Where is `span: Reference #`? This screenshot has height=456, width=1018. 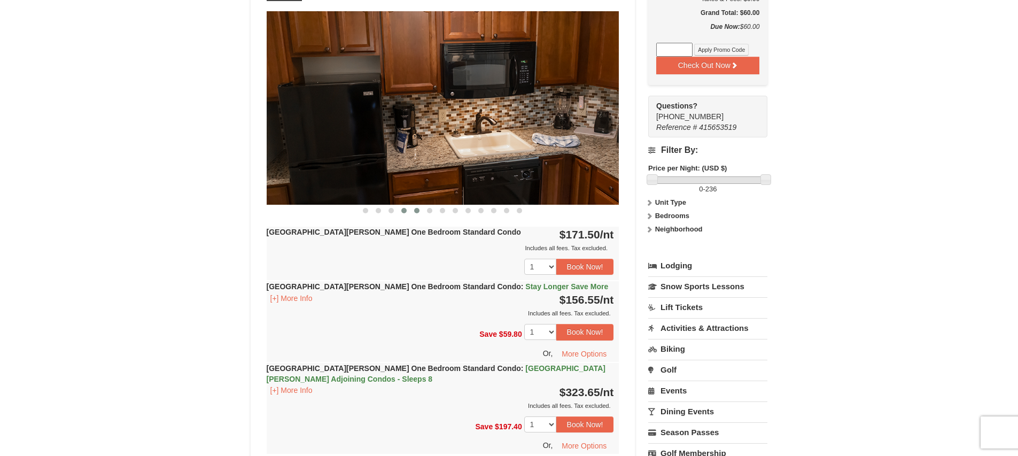 span: Reference # is located at coordinates (677, 127).